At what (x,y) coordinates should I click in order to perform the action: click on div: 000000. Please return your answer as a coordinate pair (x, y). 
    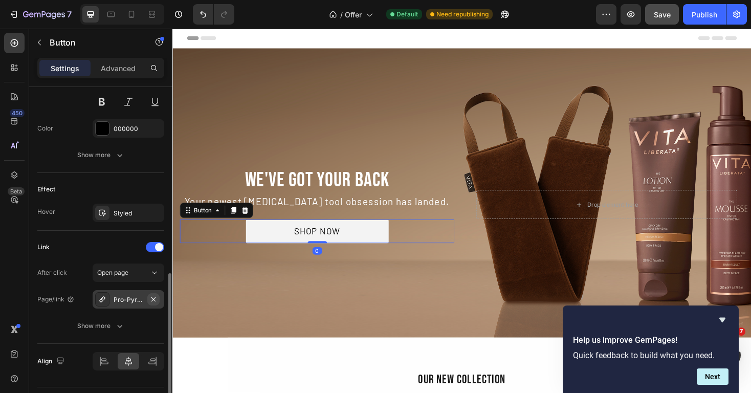
    Looking at the image, I should click on (138, 129).